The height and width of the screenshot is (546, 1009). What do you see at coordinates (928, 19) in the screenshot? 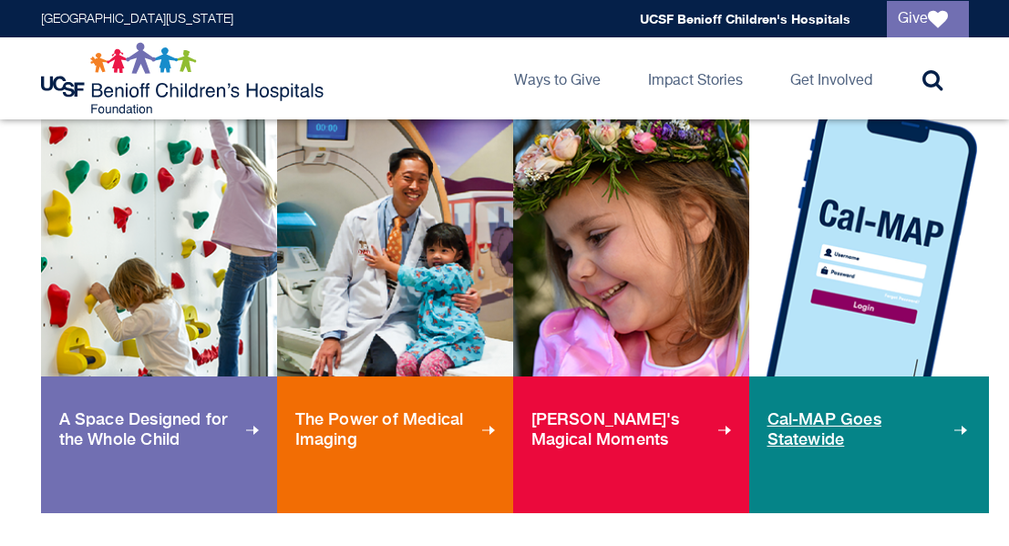
I see `a: Give` at bounding box center [928, 19].